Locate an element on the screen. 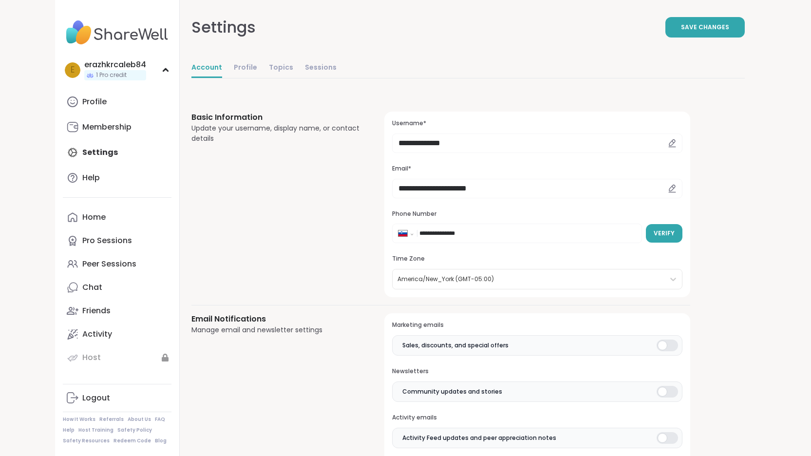 The image size is (811, 456). a: Referrals is located at coordinates (112, 419).